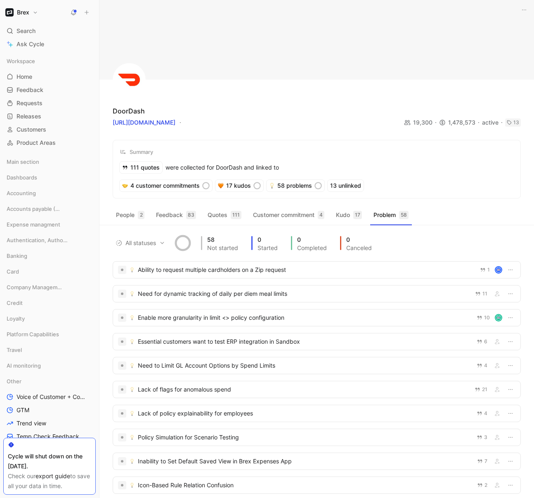  What do you see at coordinates (316, 485) in the screenshot?
I see `a: 💡Icon-Based Rule Relation Confusion2` at bounding box center [316, 485].